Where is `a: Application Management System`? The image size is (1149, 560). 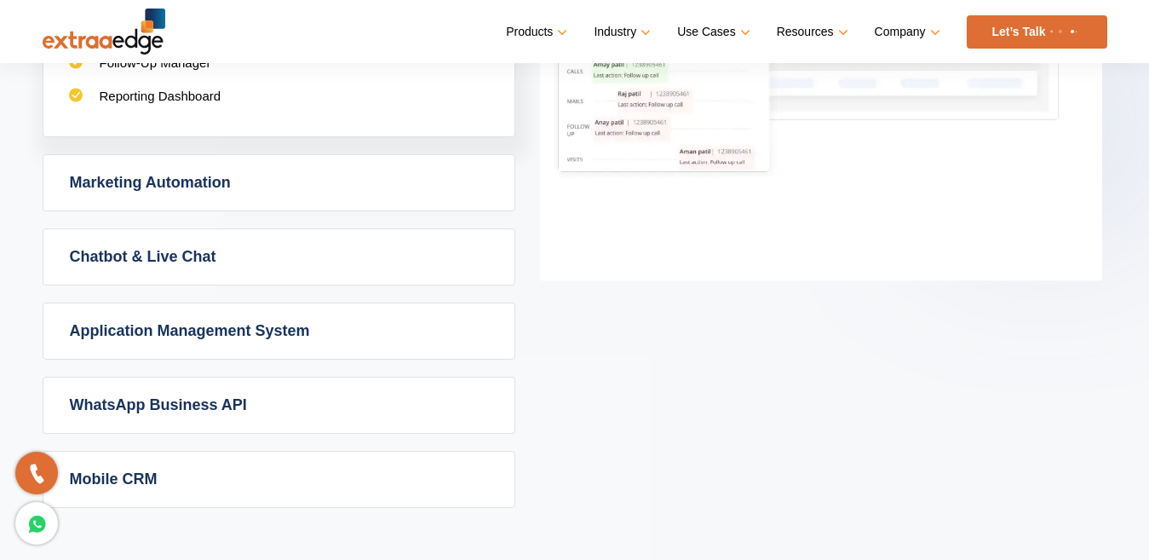 a: Application Management System is located at coordinates (279, 330).